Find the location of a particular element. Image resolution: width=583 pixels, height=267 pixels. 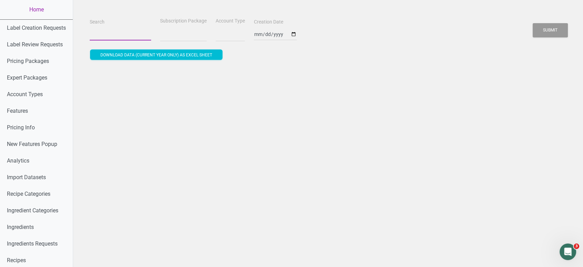

label: Search is located at coordinates (97, 22).